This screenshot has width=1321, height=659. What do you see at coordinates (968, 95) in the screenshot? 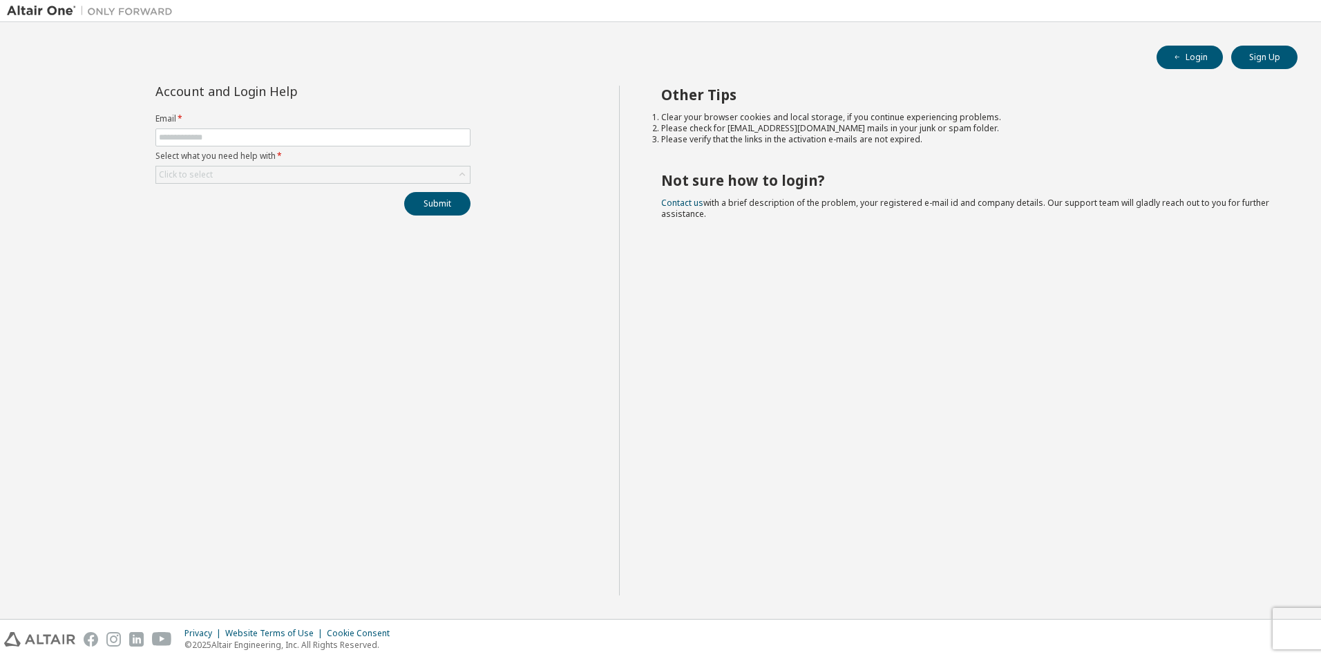
I see `h2: Other Tips` at bounding box center [968, 95].